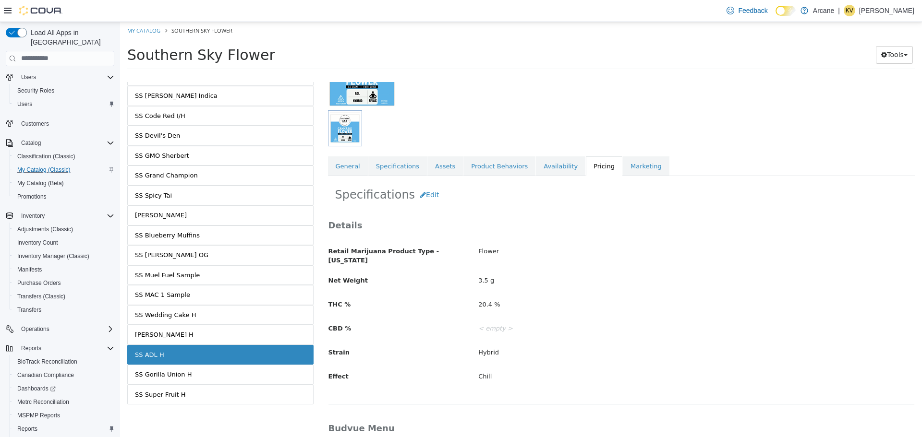 The image size is (922, 437). Describe the element at coordinates (39, 283) in the screenshot. I see `span: Purchase Orders` at that location.